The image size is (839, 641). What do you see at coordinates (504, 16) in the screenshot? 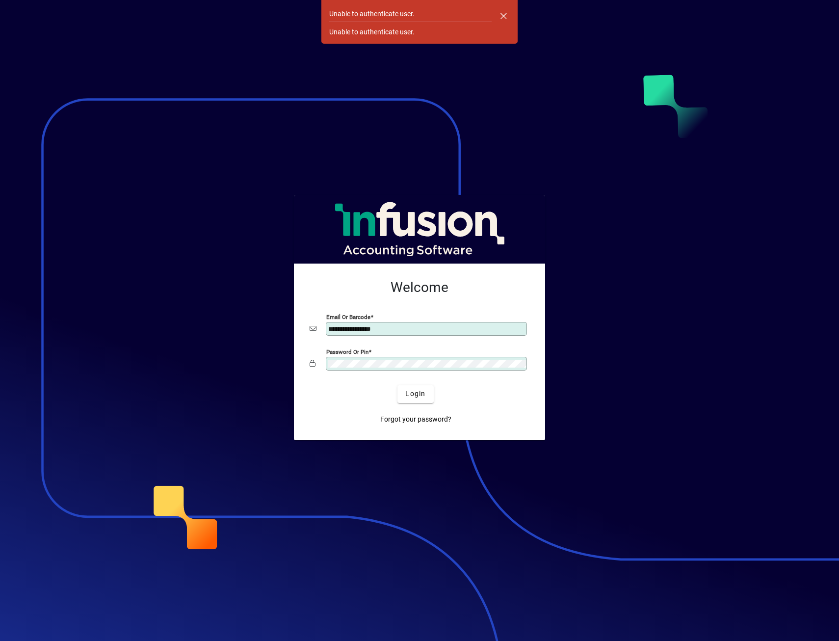
I see `button: Dismiss` at bounding box center [504, 16].